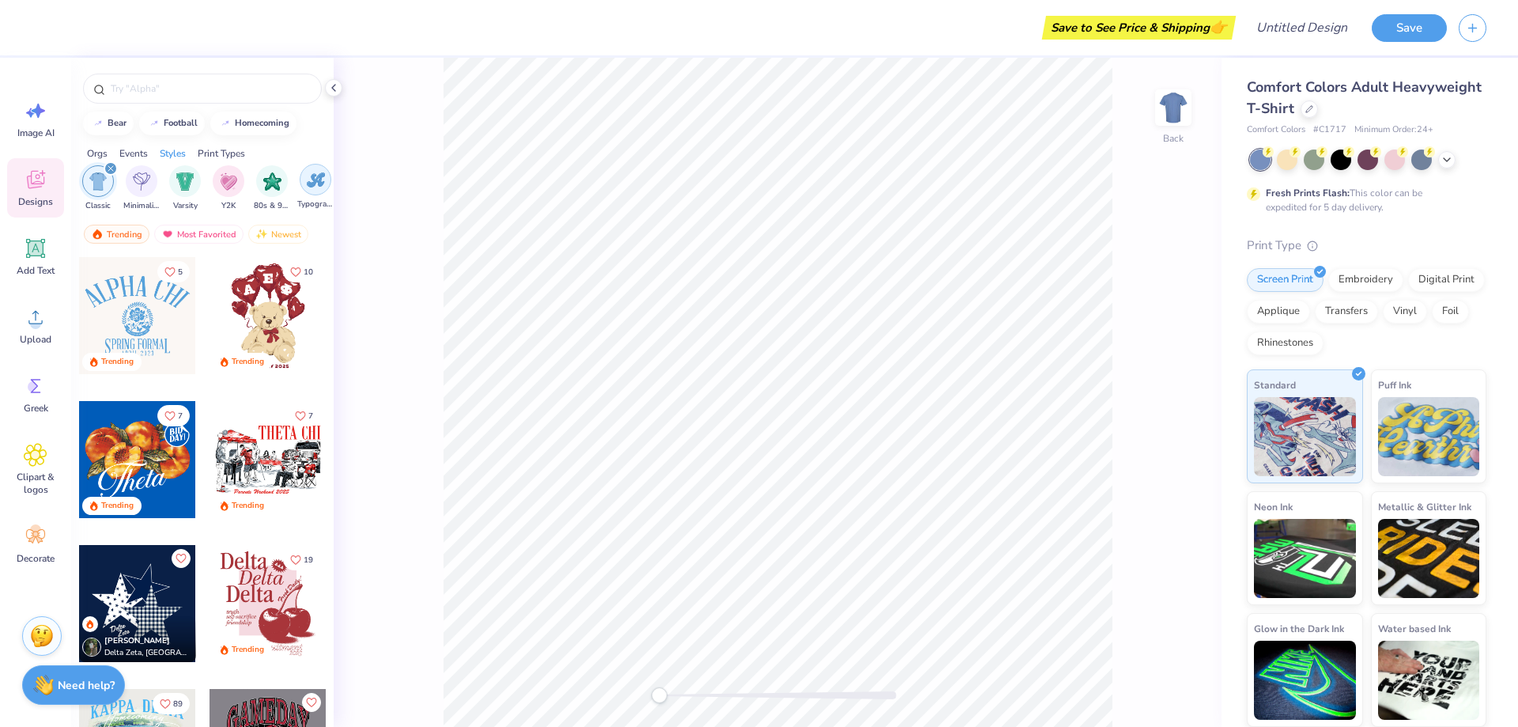  I want to click on img: Neon Ink, so click(1304, 558).